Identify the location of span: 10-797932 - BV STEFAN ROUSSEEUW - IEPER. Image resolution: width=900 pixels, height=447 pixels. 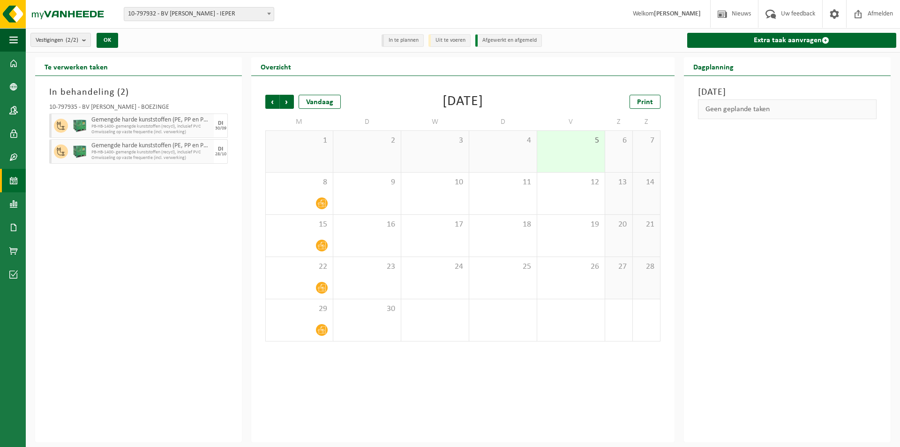
(199, 14).